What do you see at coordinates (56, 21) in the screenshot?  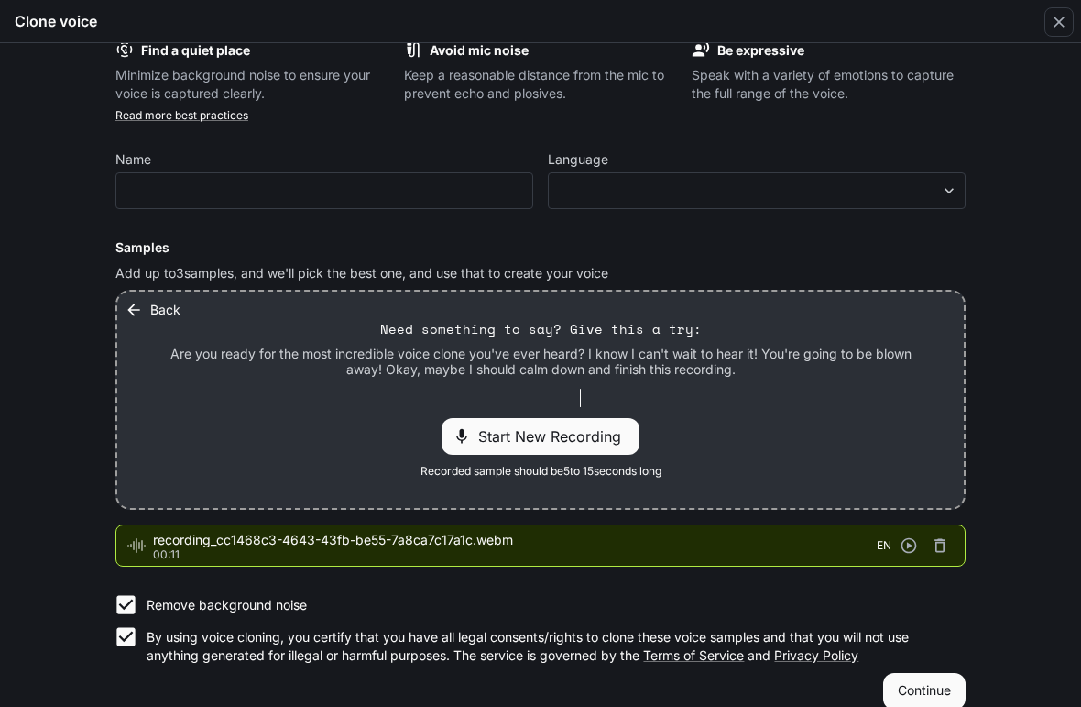 I see `h5: Clone voice` at bounding box center [56, 21].